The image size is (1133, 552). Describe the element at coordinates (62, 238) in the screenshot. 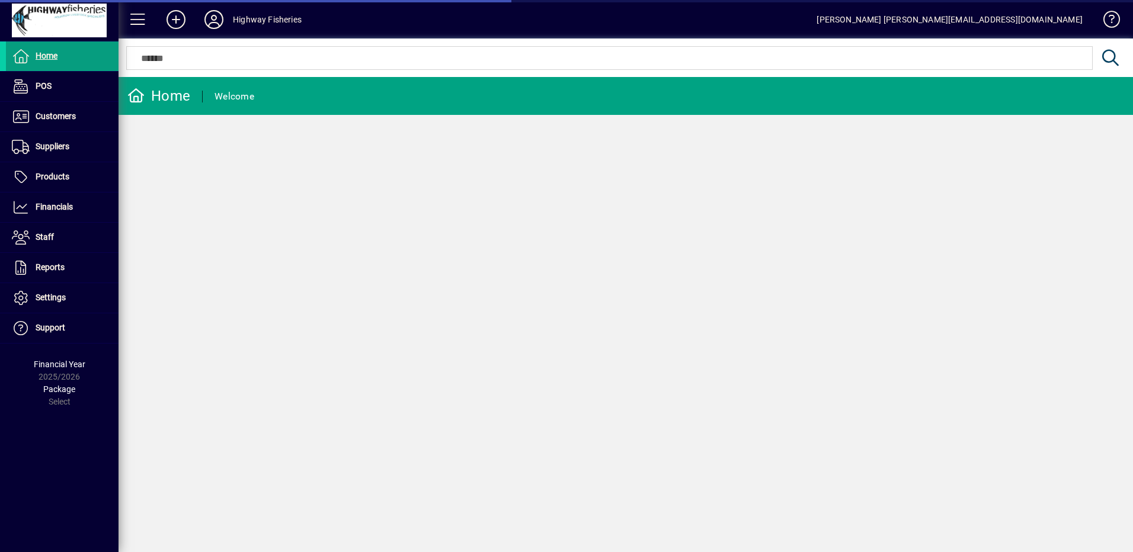

I see `a: Staff` at that location.